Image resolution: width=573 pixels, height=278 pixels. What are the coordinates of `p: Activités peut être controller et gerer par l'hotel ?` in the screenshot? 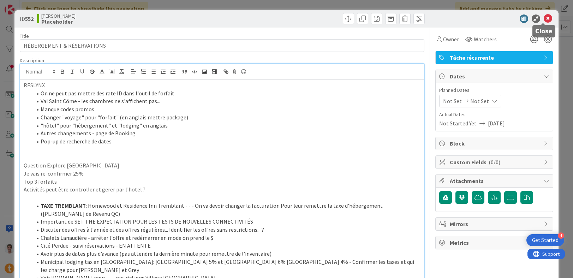 It's located at (222, 189).